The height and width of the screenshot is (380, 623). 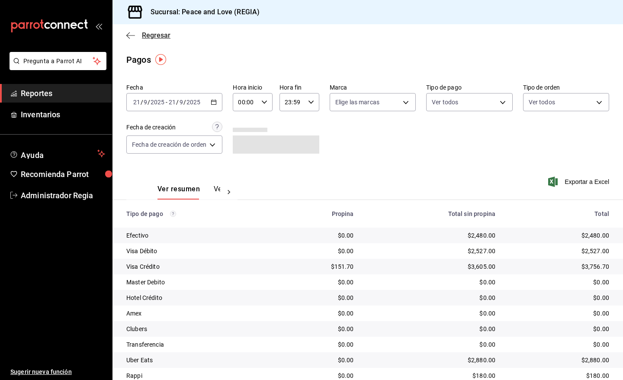 What do you see at coordinates (174, 87) in the screenshot?
I see `label: Fecha` at bounding box center [174, 87].